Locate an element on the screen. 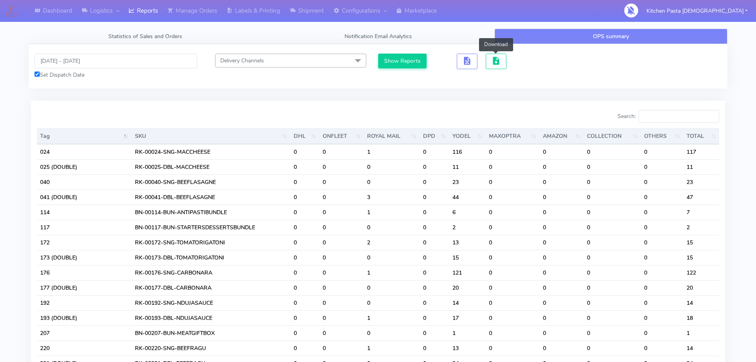 This screenshot has width=756, height=362. td: RK-00192-SNG-NDUJASAUCE is located at coordinates (211, 303).